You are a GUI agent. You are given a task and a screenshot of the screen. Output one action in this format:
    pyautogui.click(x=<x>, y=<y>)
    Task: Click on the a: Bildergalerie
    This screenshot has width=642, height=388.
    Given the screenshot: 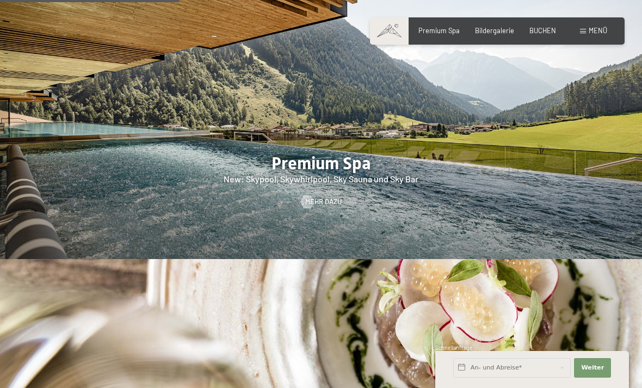 What is the action you would take?
    pyautogui.click(x=495, y=30)
    